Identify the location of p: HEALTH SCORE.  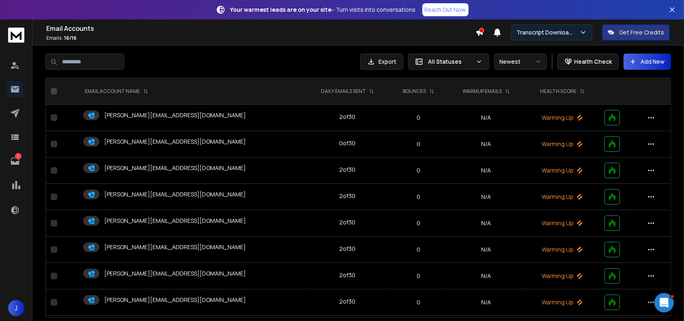
(558, 91).